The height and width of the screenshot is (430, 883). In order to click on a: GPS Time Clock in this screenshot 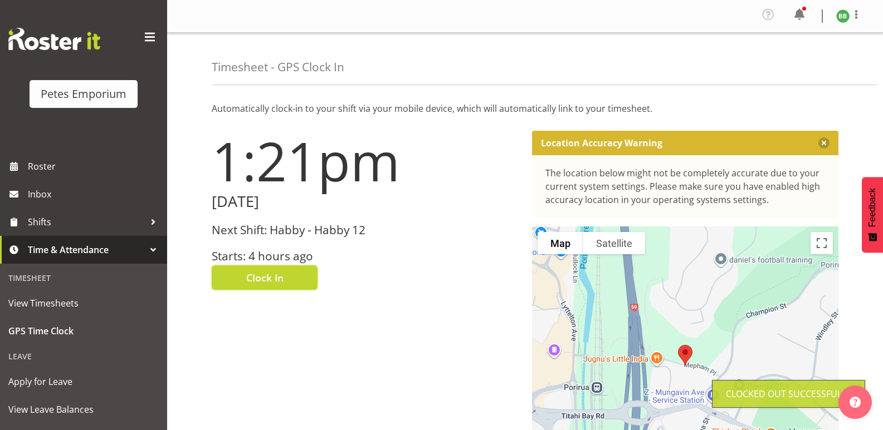, I will do `click(84, 331)`.